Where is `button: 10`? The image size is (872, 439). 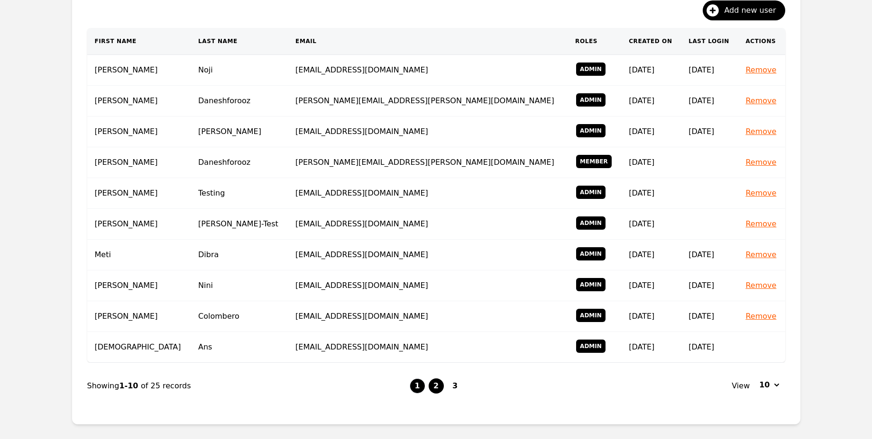 button: 10 is located at coordinates (769, 385).